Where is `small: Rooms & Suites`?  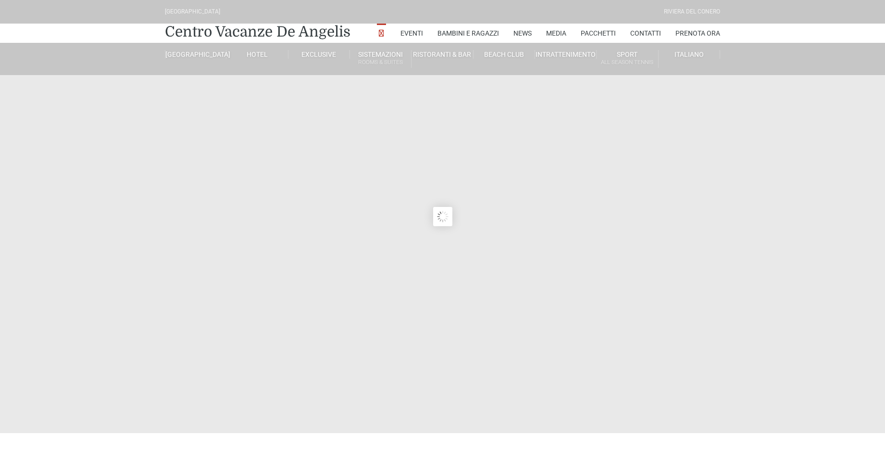
small: Rooms & Suites is located at coordinates (380, 62).